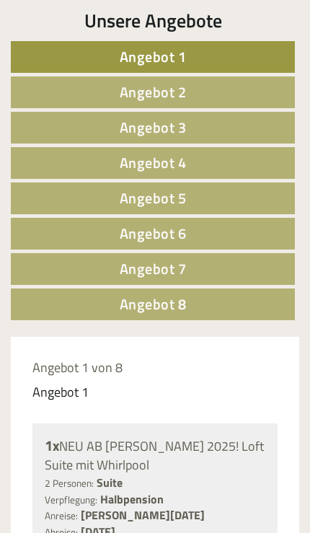 The width and height of the screenshot is (310, 533). What do you see at coordinates (110, 483) in the screenshot?
I see `b: Suite` at bounding box center [110, 483].